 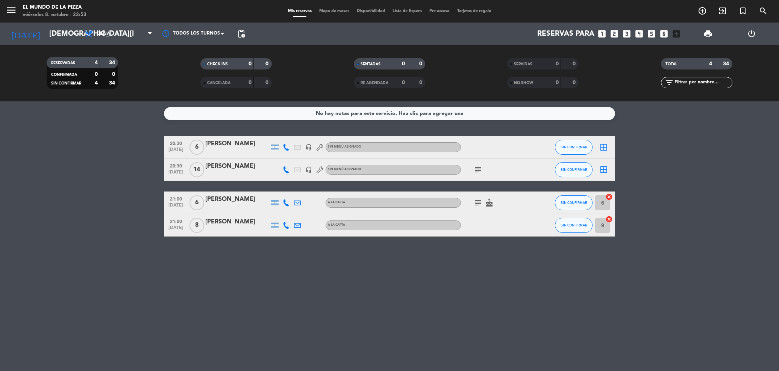 I want to click on span: SENTADAS, so click(x=370, y=64).